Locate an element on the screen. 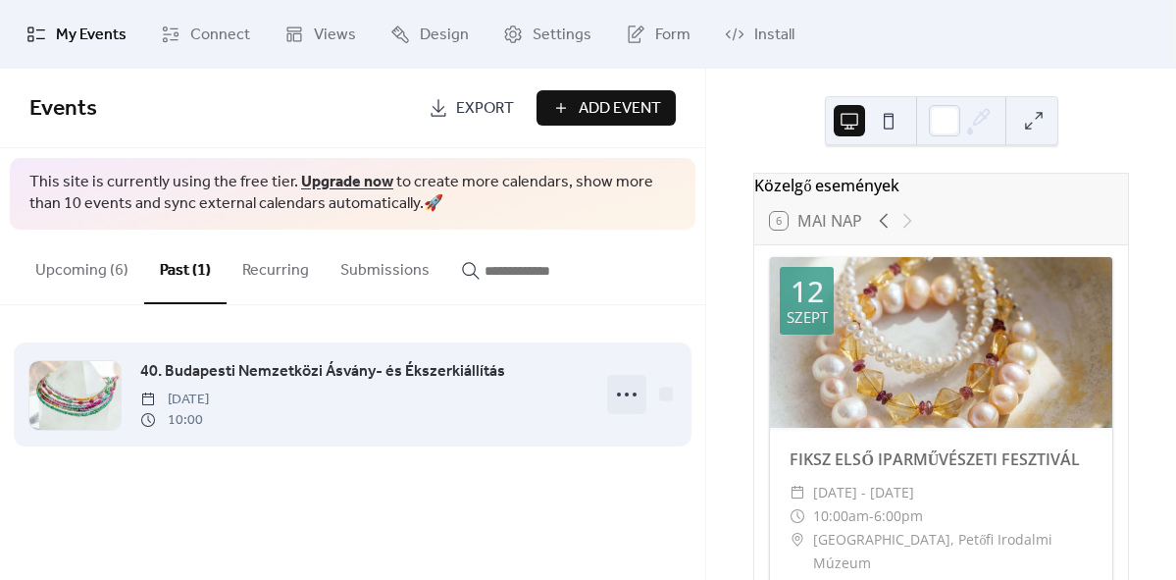 The width and height of the screenshot is (1176, 580). span: Connect is located at coordinates (220, 35).